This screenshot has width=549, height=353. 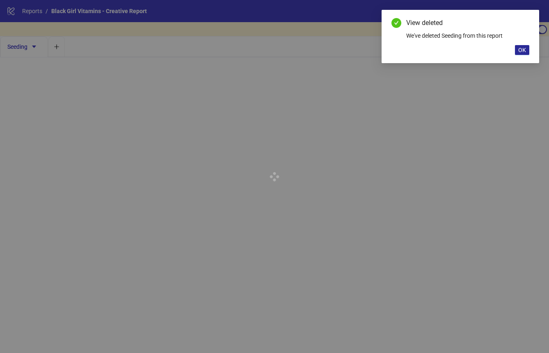 What do you see at coordinates (524, 23) in the screenshot?
I see `a: Close` at bounding box center [524, 23].